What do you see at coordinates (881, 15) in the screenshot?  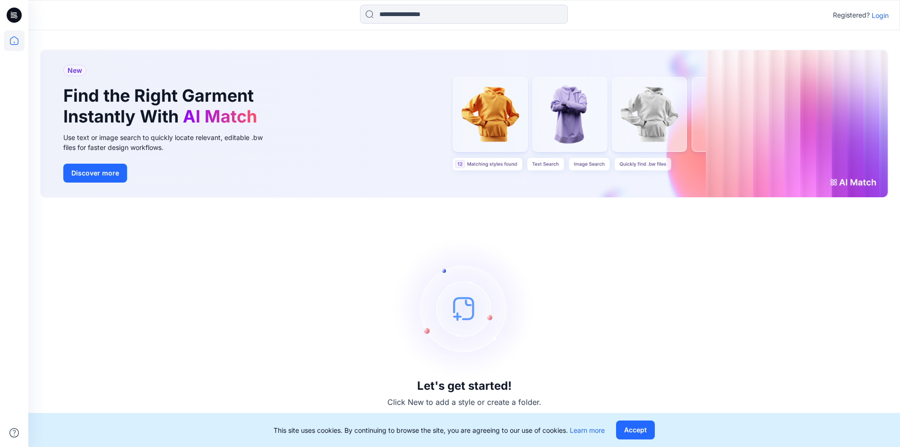 I see `p: Login` at bounding box center [881, 15].